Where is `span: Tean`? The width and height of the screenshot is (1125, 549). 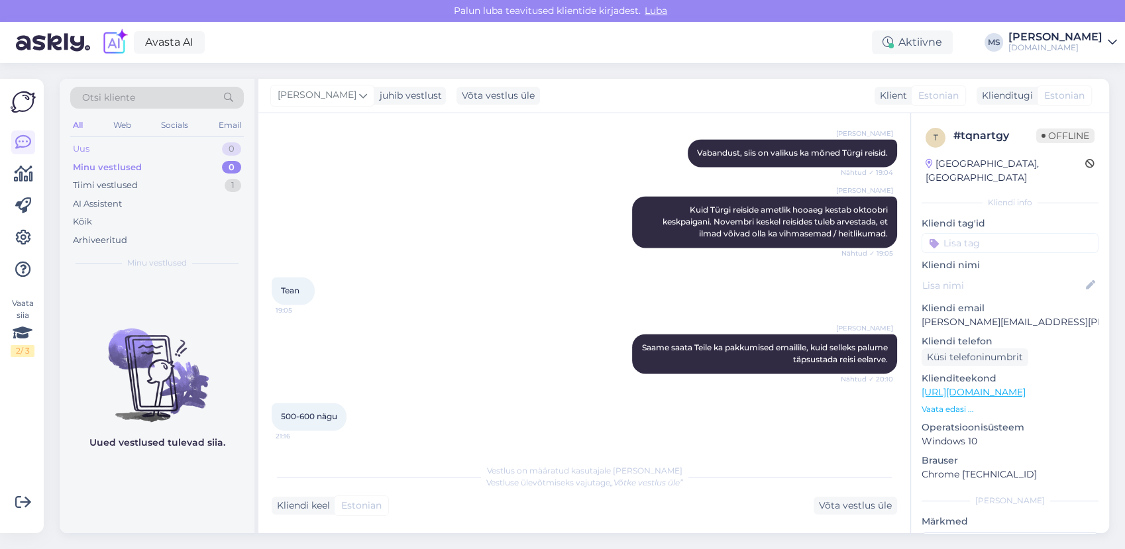
span: Tean is located at coordinates (290, 290).